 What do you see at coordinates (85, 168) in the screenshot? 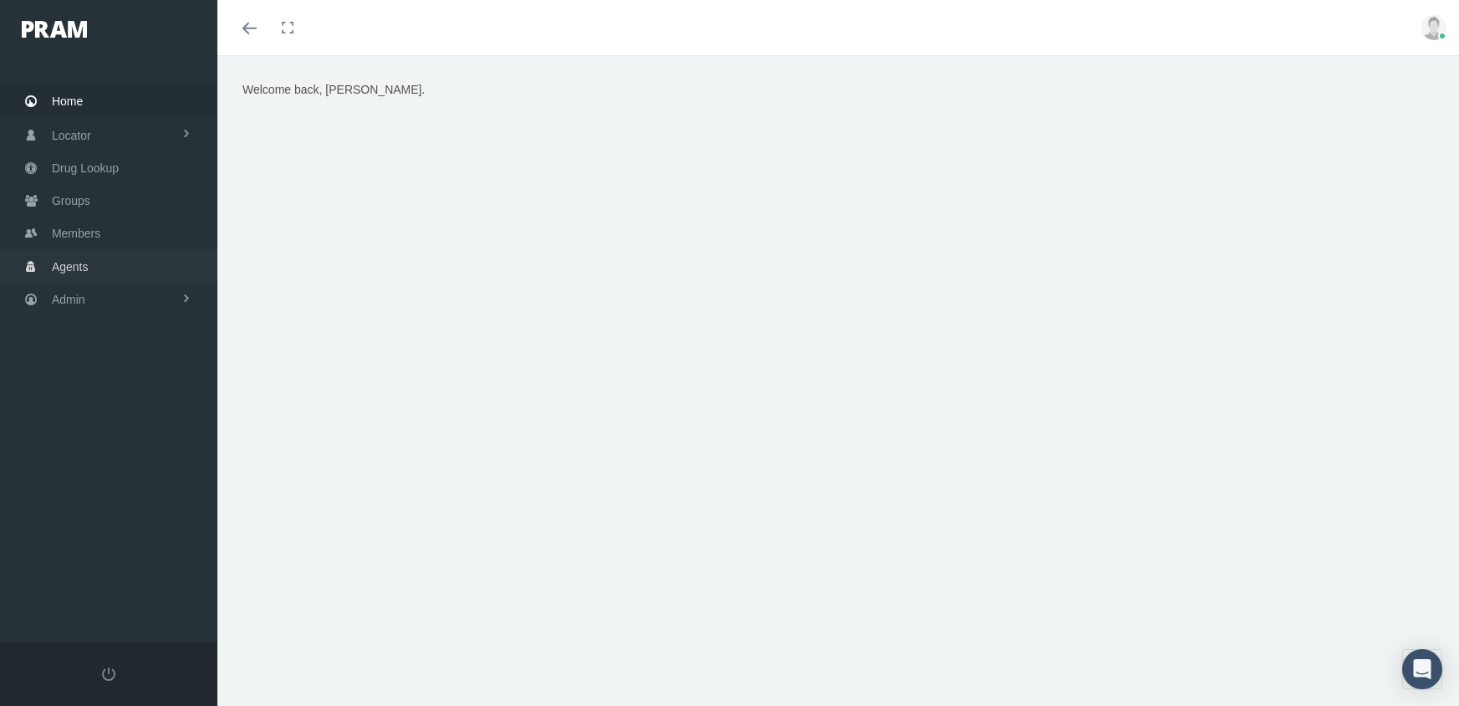
I see `span: Drug Lookup` at bounding box center [85, 168].